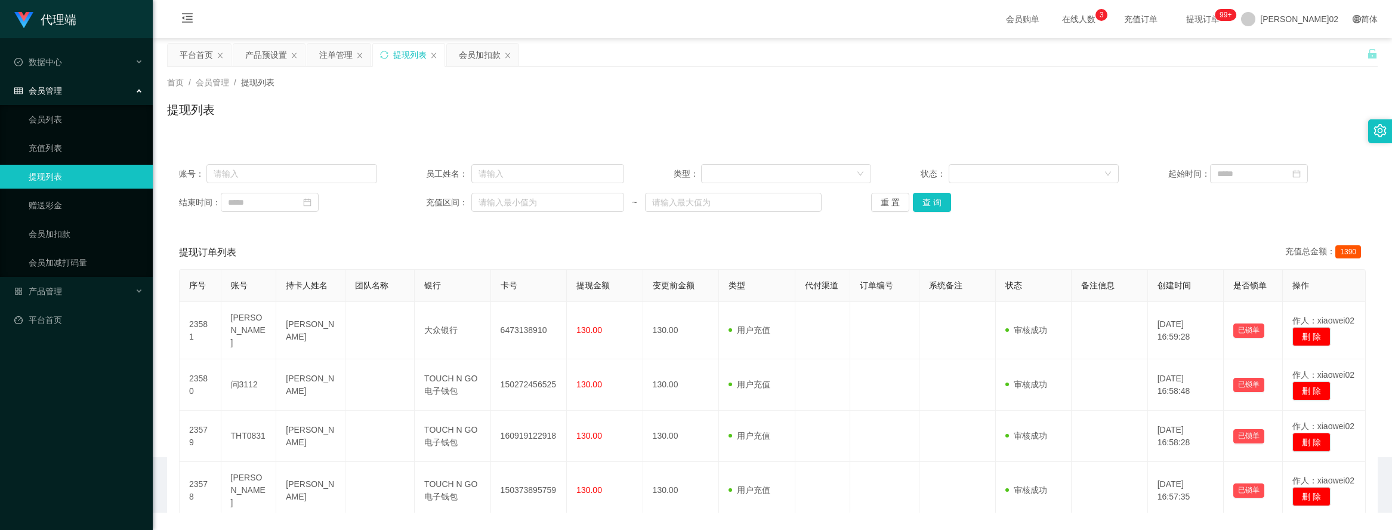  Describe the element at coordinates (24, 20) in the screenshot. I see `img: logo.9652507e.png` at that location.